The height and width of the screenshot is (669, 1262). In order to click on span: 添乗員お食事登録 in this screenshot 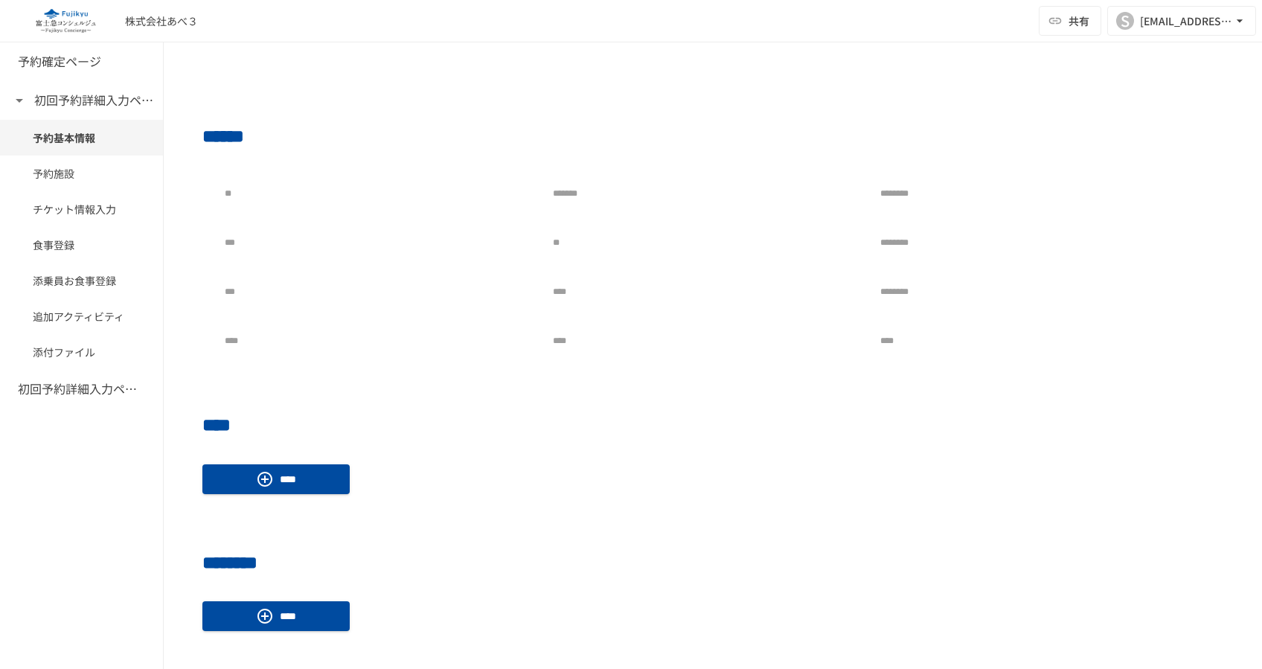, I will do `click(81, 281)`.